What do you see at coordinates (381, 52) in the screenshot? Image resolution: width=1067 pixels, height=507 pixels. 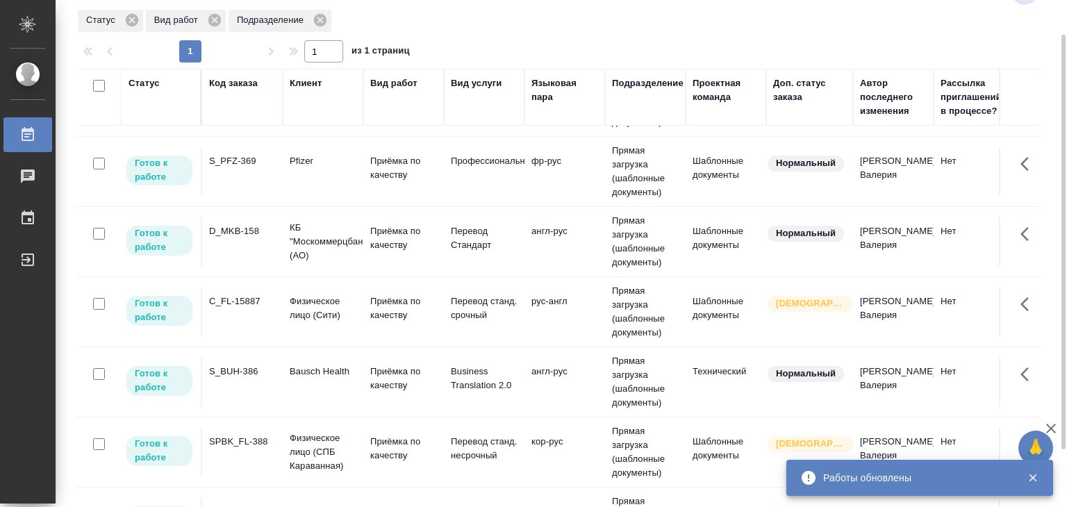 I see `span: из 1 страниц` at bounding box center [381, 52].